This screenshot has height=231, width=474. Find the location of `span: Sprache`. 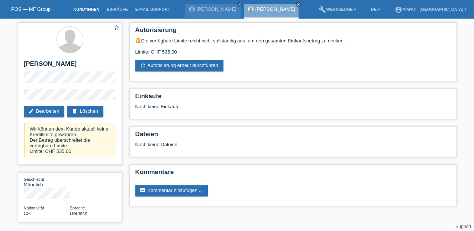

span: Sprache is located at coordinates (77, 208).